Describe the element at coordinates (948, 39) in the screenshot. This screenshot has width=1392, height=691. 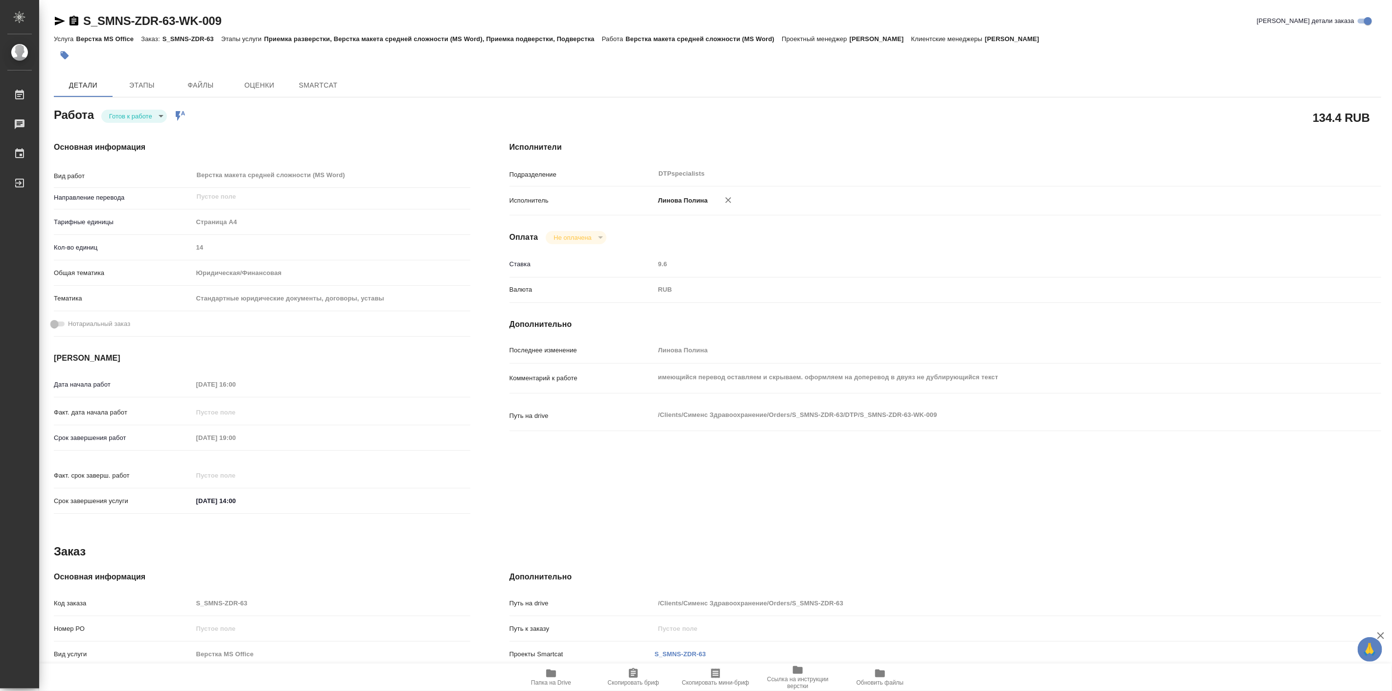
I see `p: Клиентские менеджеры` at that location.